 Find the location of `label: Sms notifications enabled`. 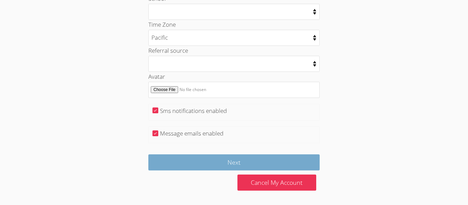

label: Sms notifications enabled is located at coordinates (193, 111).